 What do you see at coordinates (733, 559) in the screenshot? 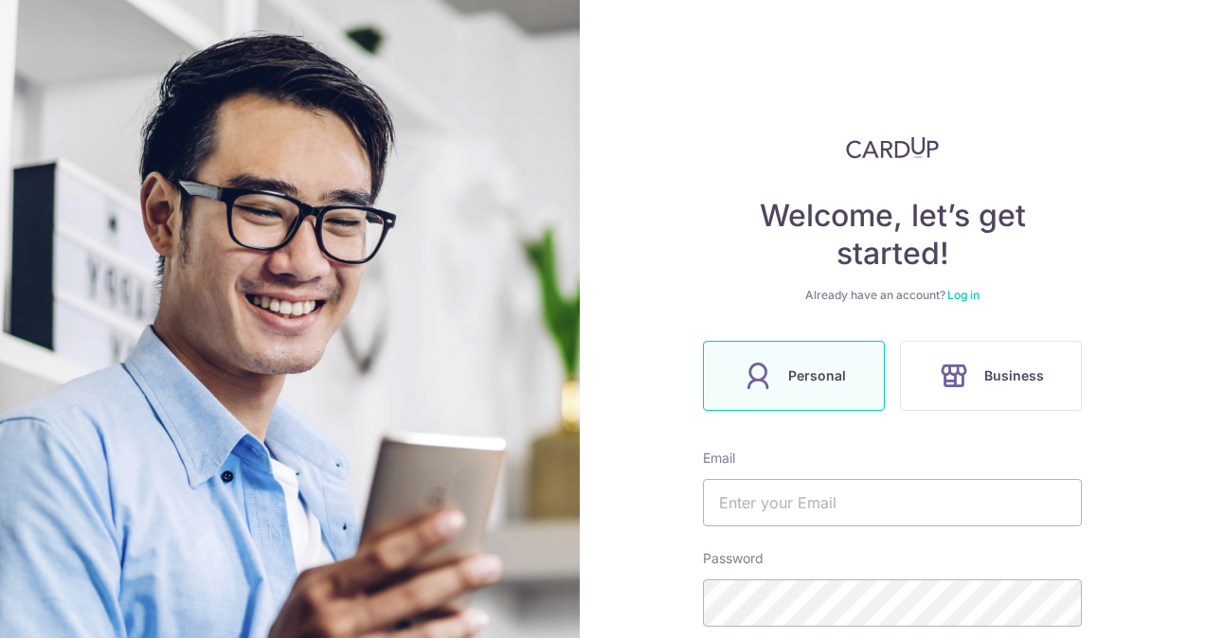
I see `label: Password` at bounding box center [733, 559].